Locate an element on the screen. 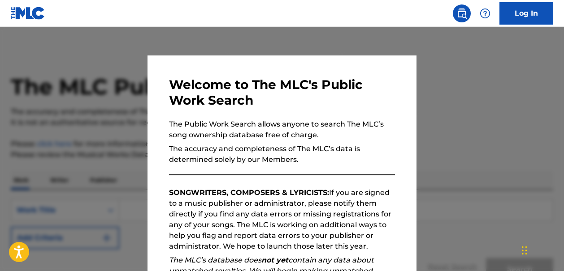  p: If you are signed to a music publisher or administrator, please notify them directly if you find ... is located at coordinates (282, 220).